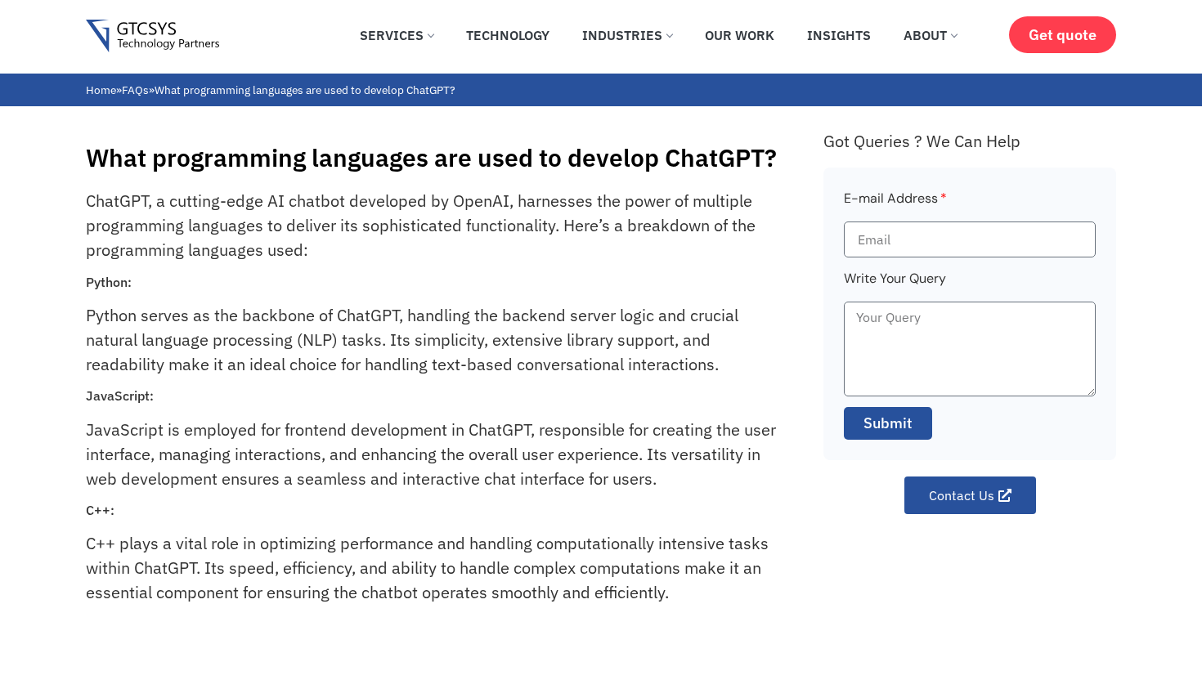  I want to click on a: Our Work, so click(739, 35).